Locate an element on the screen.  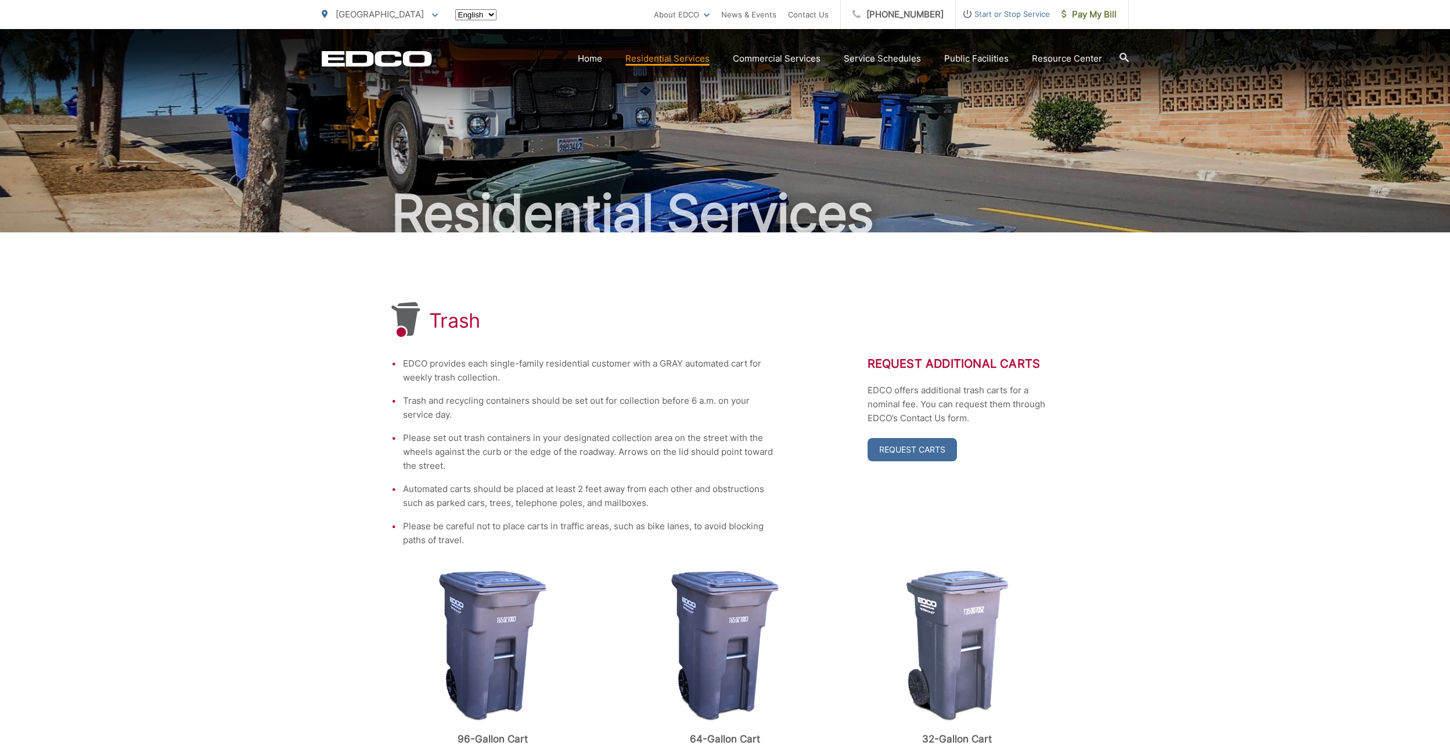
a: Contact Us is located at coordinates (809, 15).